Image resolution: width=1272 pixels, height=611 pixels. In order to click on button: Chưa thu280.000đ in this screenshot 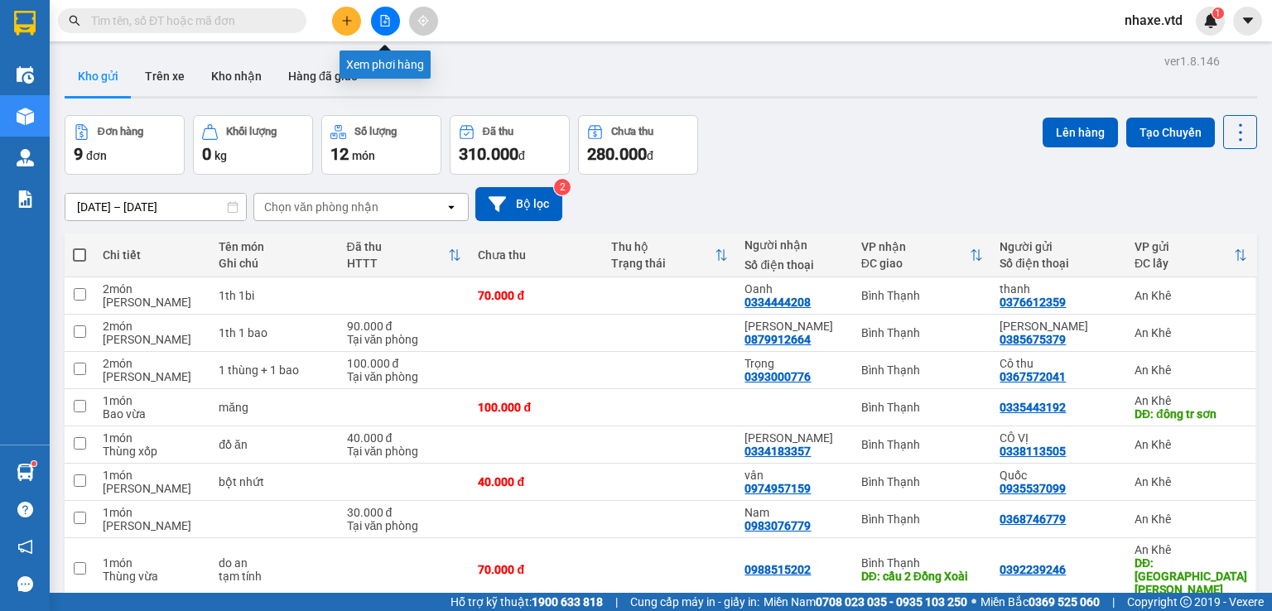, I will do `click(638, 145)`.